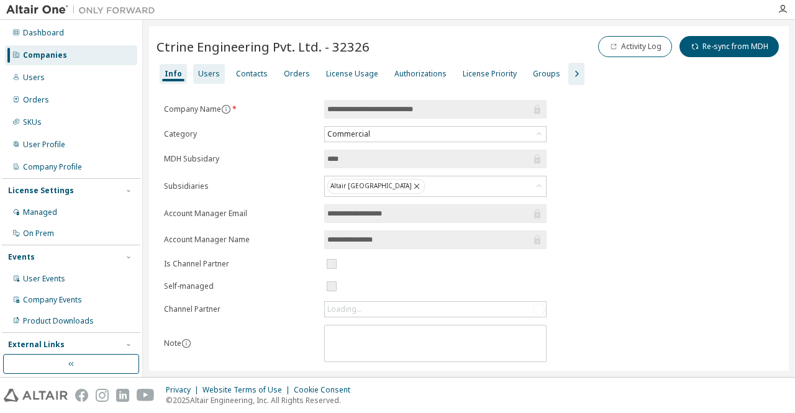  What do you see at coordinates (240, 186) in the screenshot?
I see `label: Subsidiaries` at bounding box center [240, 186].